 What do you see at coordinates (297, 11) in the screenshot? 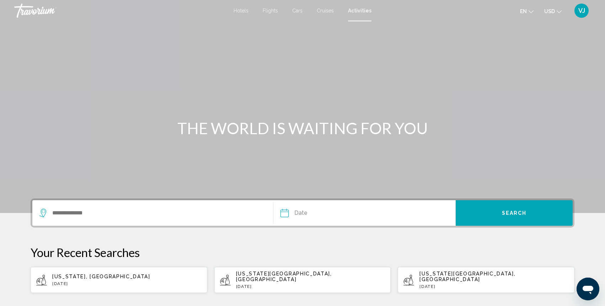
I see `a: Cars` at bounding box center [297, 11].